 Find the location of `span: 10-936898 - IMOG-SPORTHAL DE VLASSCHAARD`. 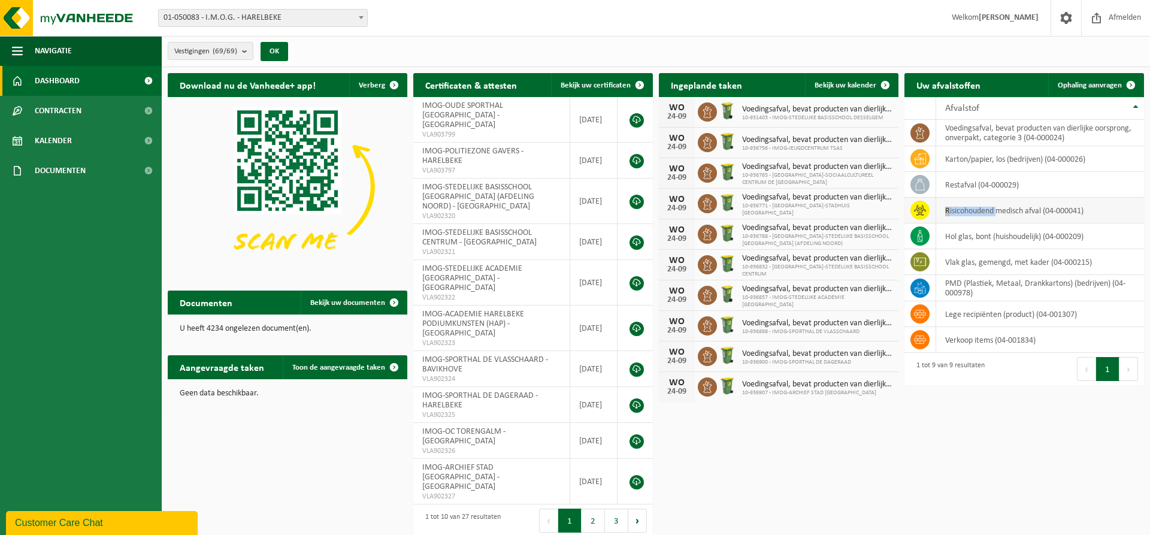

span: 10-936898 - IMOG-SPORTHAL DE VLASSCHAARD is located at coordinates (817, 332).